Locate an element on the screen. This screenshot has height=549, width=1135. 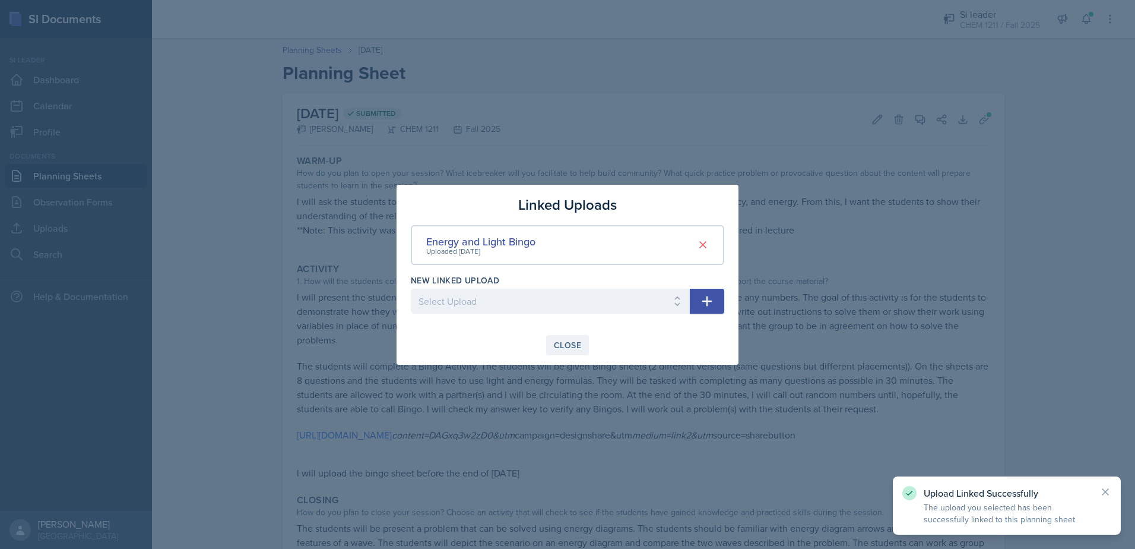
label: New Linked Upload is located at coordinates (455, 280).